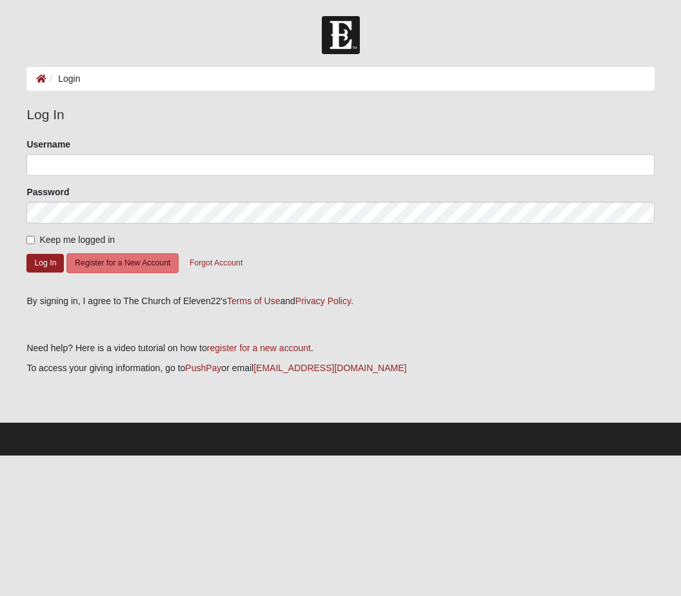  Describe the element at coordinates (340, 348) in the screenshot. I see `p: Need help? Here is a video tutorial on how to .` at that location.